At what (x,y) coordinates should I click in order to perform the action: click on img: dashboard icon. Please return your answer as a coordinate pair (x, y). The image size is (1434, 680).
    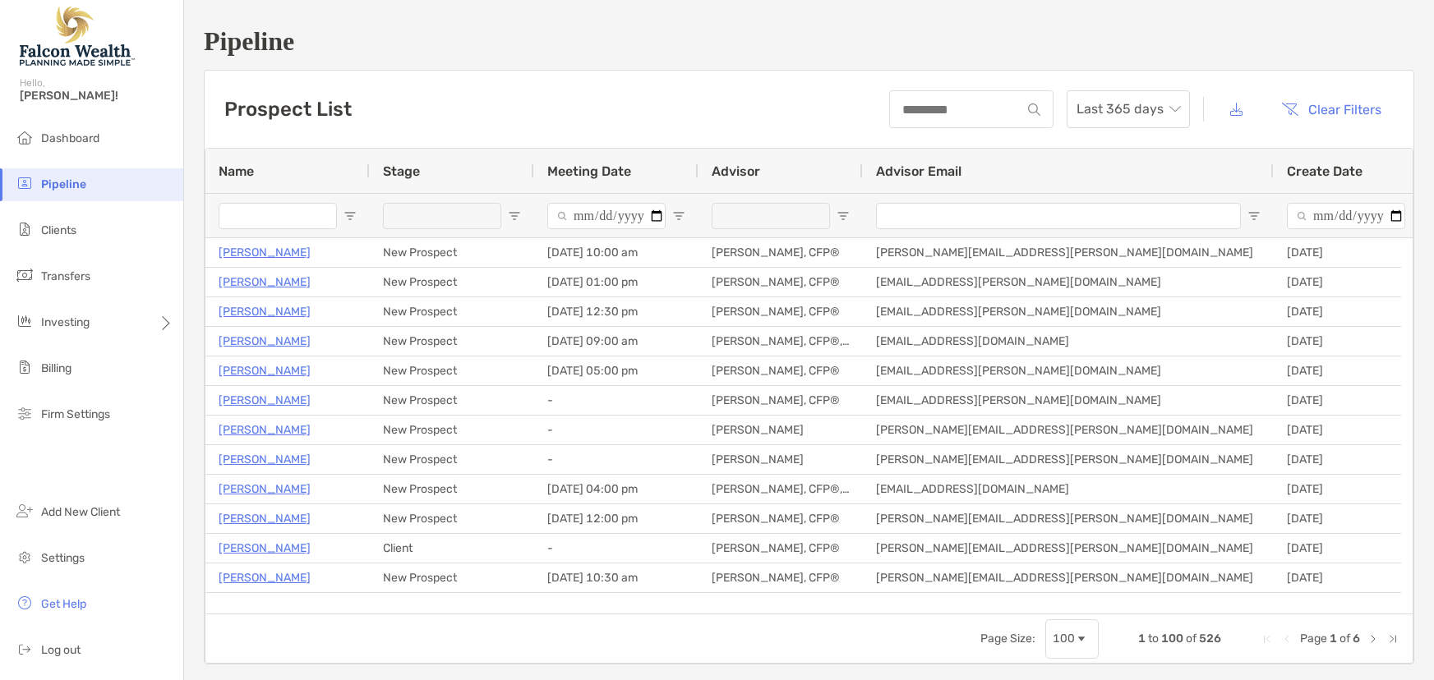
    Looking at the image, I should click on (25, 137).